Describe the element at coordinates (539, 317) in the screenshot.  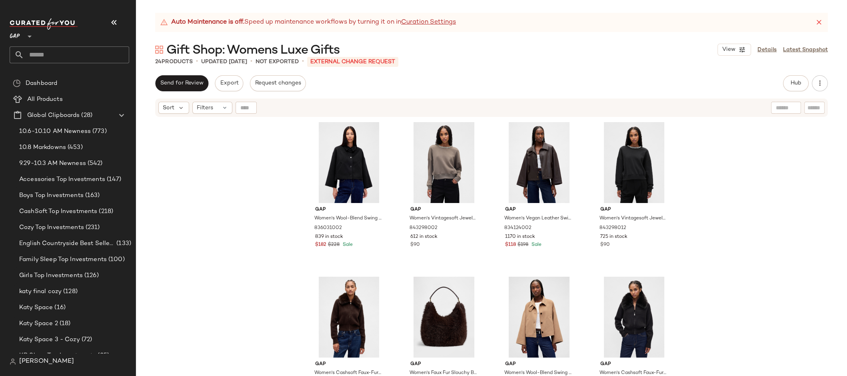
I see `img: cn60432123.jpg` at that location.